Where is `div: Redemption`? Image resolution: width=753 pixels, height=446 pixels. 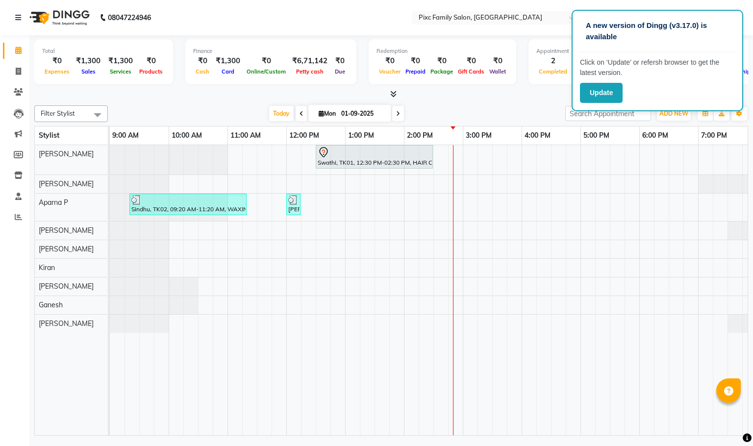 div: Redemption is located at coordinates (442, 51).